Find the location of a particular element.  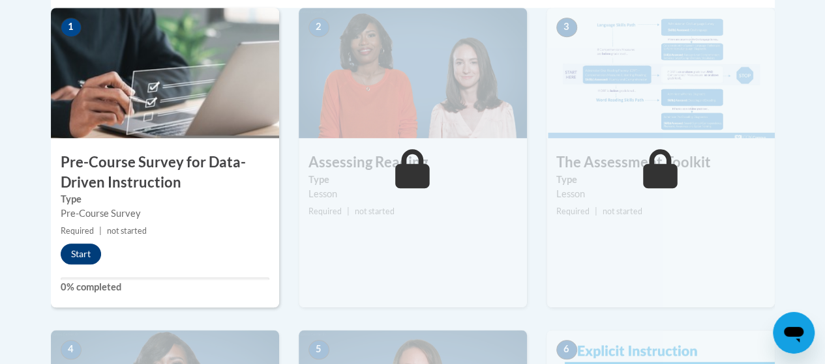

div: Pre-Course Survey is located at coordinates (165, 214).